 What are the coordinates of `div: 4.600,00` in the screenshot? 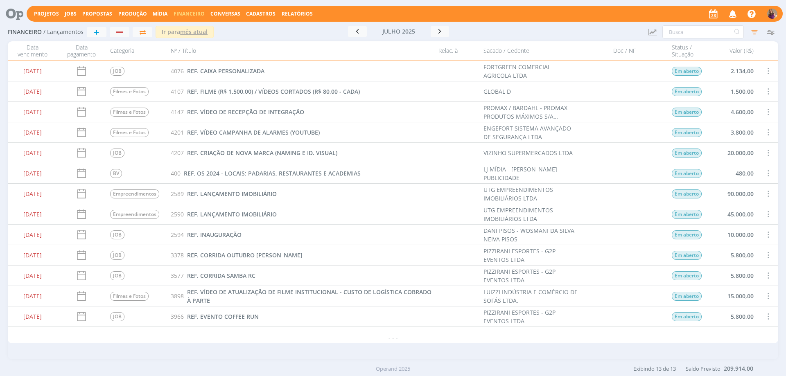 It's located at (733, 112).